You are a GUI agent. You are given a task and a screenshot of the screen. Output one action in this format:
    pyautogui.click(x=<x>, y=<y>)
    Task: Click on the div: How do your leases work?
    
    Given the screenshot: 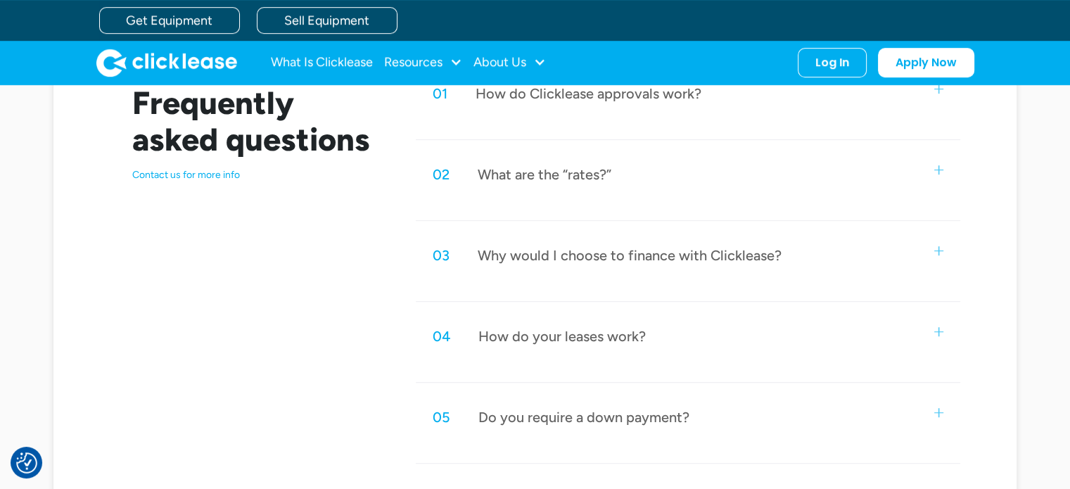 What is the action you would take?
    pyautogui.click(x=562, y=336)
    